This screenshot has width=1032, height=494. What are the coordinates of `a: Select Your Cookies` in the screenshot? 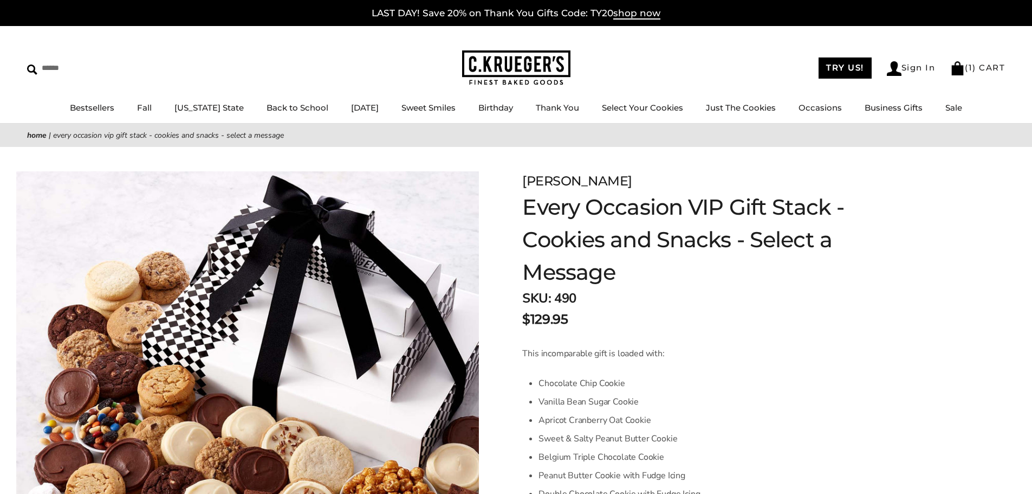 It's located at (643, 107).